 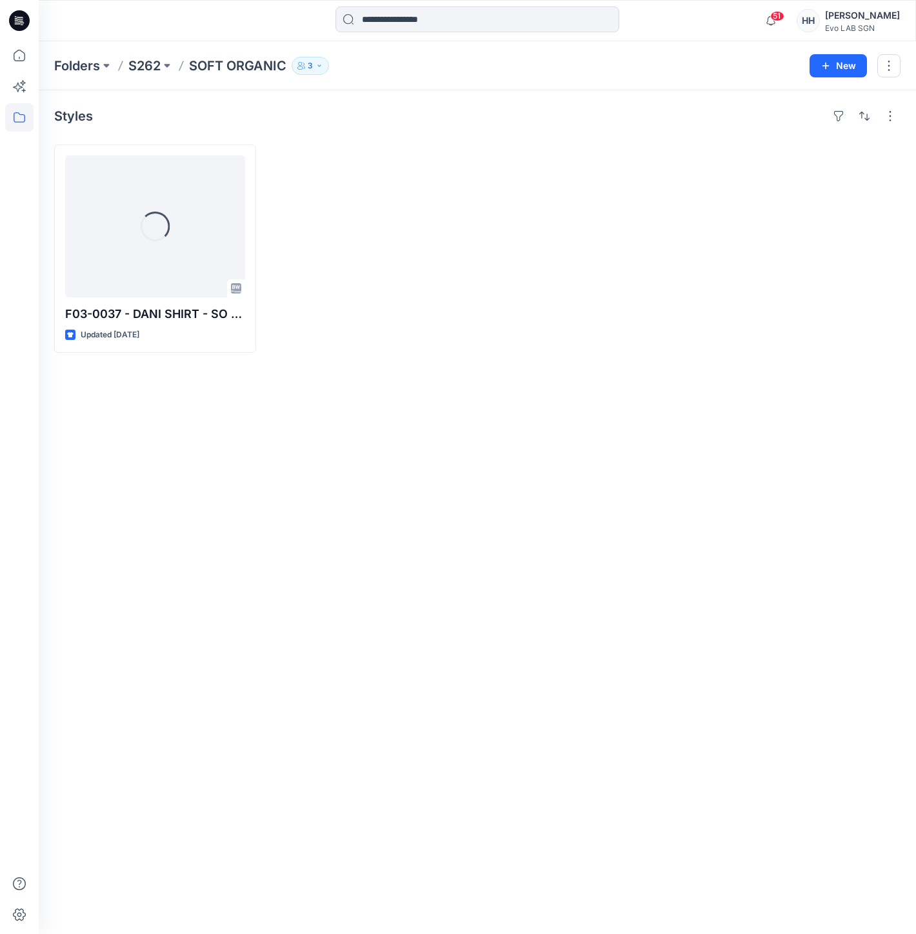 I want to click on button: New, so click(x=838, y=66).